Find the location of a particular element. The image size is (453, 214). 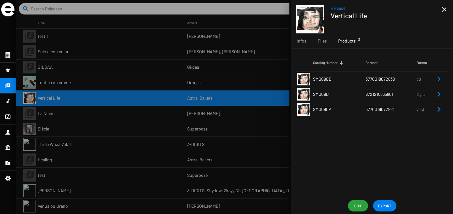

span: Vinyl is located at coordinates (420, 109).